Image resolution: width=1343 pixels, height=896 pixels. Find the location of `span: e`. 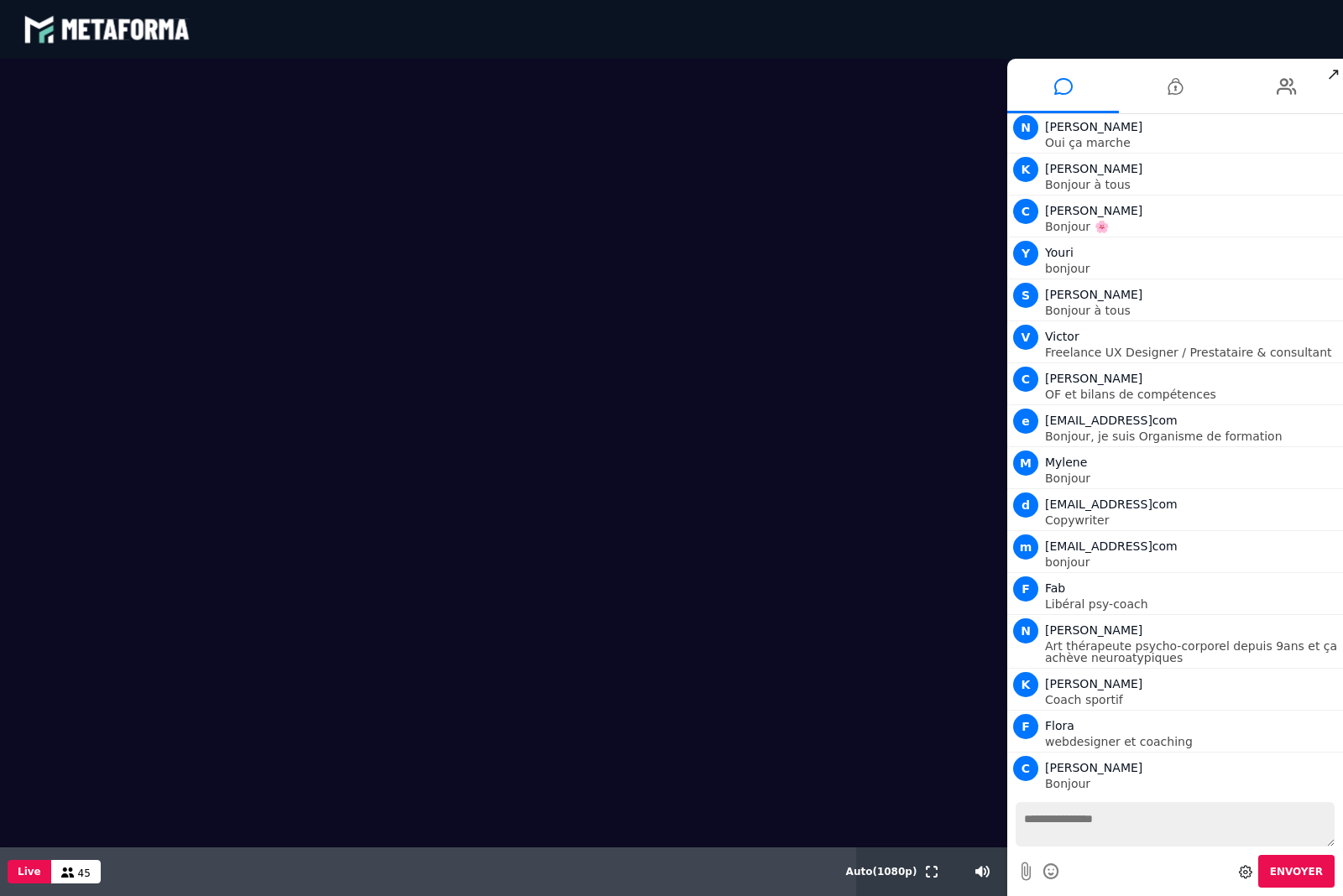

span: e is located at coordinates (1025, 422).